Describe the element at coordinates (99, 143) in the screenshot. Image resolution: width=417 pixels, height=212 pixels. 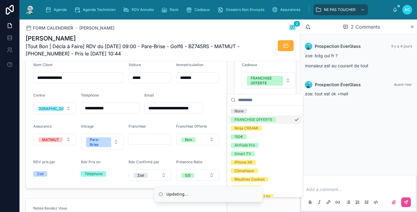
I see `div: Pare-Brise` at that location.